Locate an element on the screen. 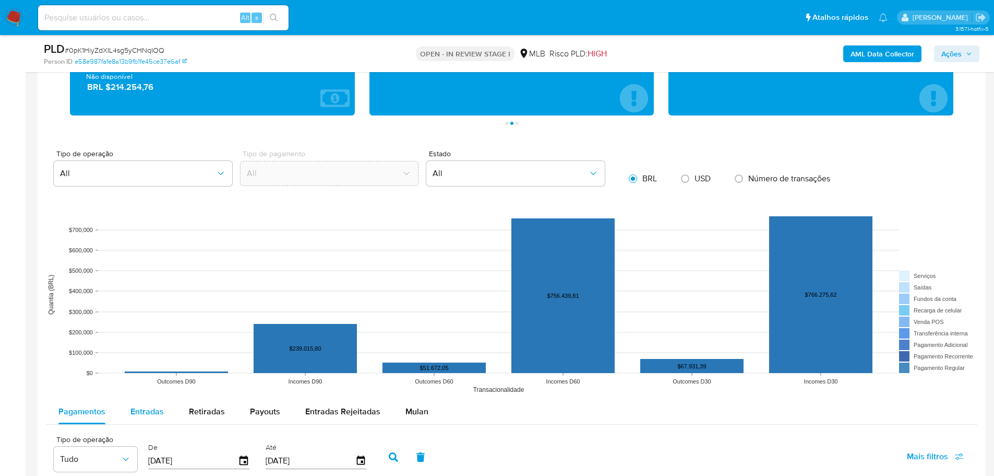  button: AML Data Collector is located at coordinates (883, 54).